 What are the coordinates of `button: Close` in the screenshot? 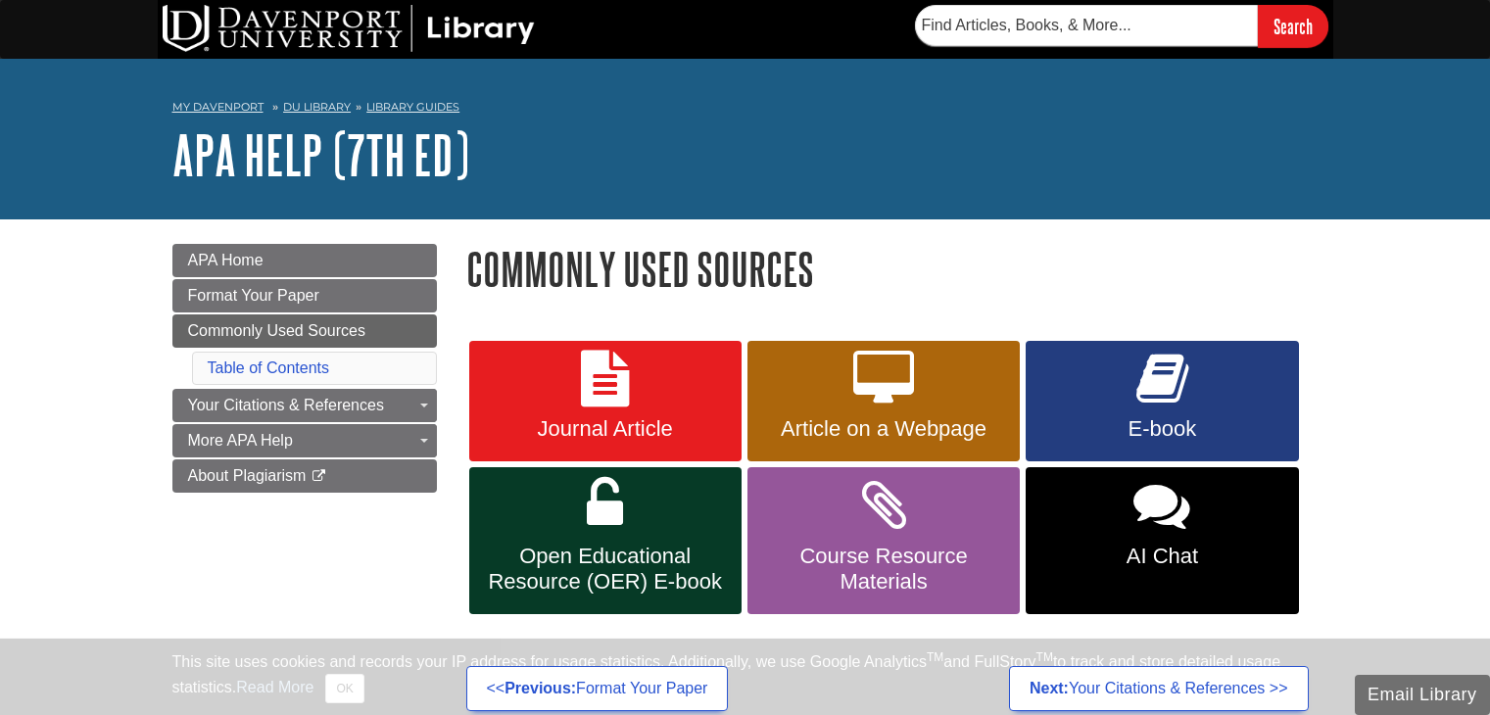 It's located at (344, 689).